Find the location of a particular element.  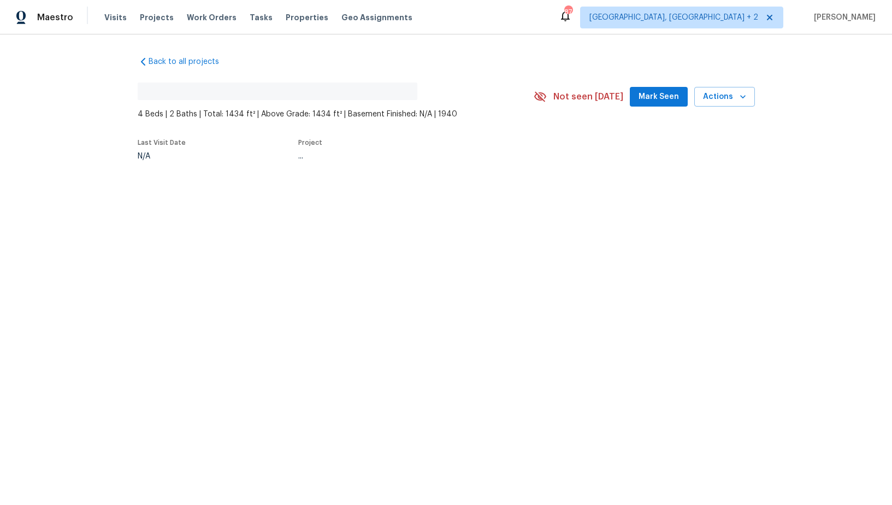

span: Maestro is located at coordinates (55, 17).